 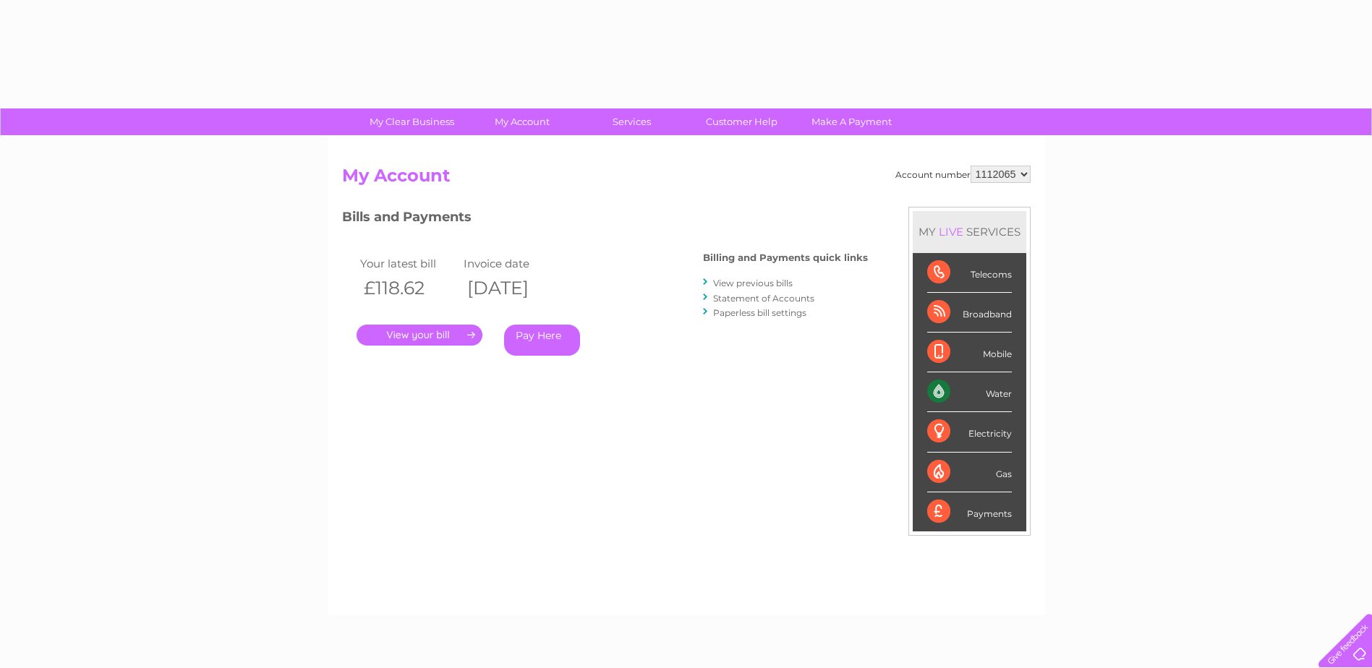 I want to click on div: Account number, so click(x=963, y=174).